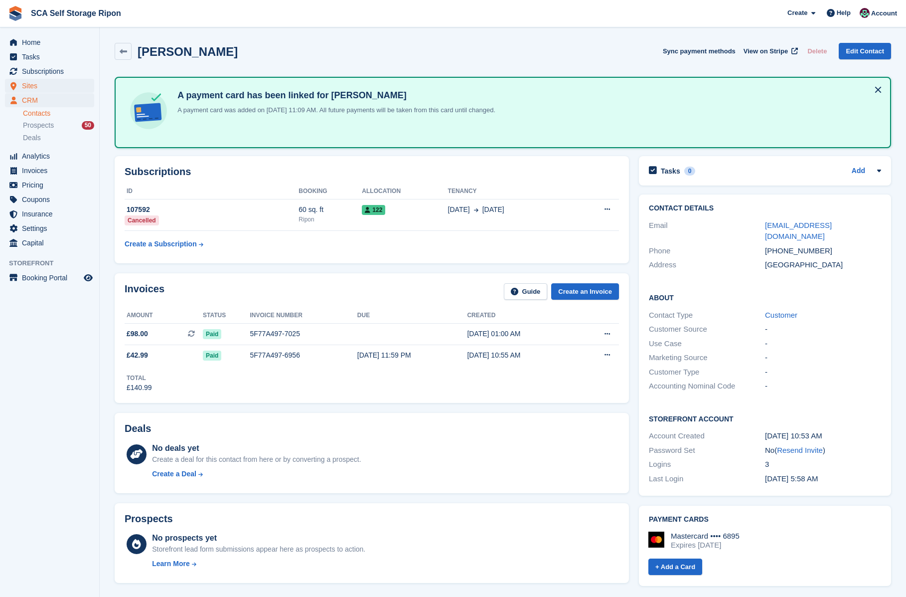  Describe the element at coordinates (142, 220) in the screenshot. I see `div: Cancelled` at that location.